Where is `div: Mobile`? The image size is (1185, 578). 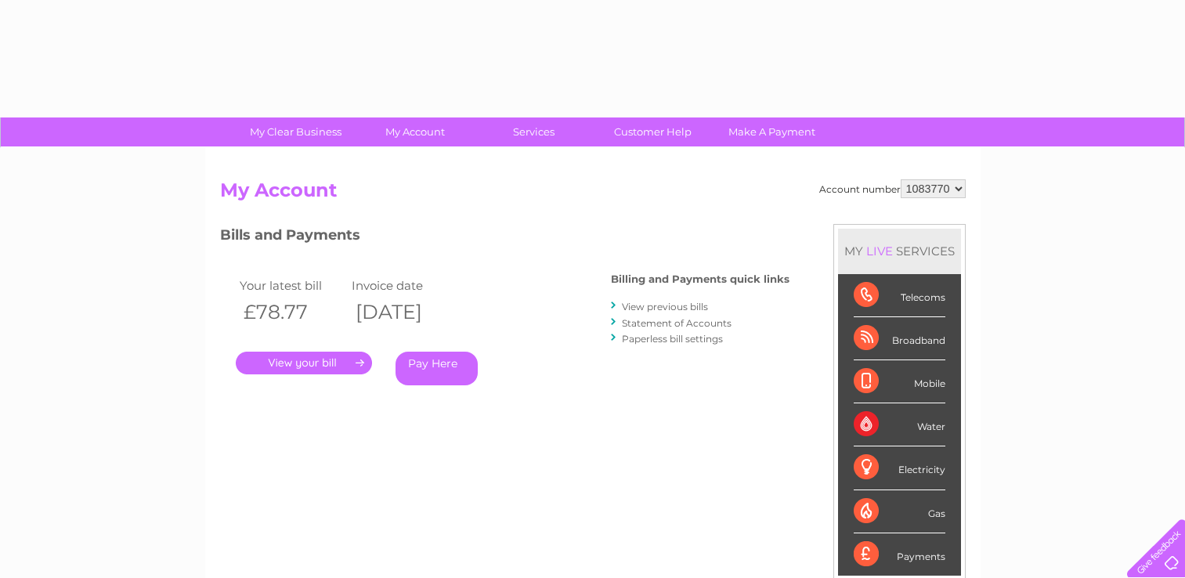
div: Mobile is located at coordinates (899, 381).